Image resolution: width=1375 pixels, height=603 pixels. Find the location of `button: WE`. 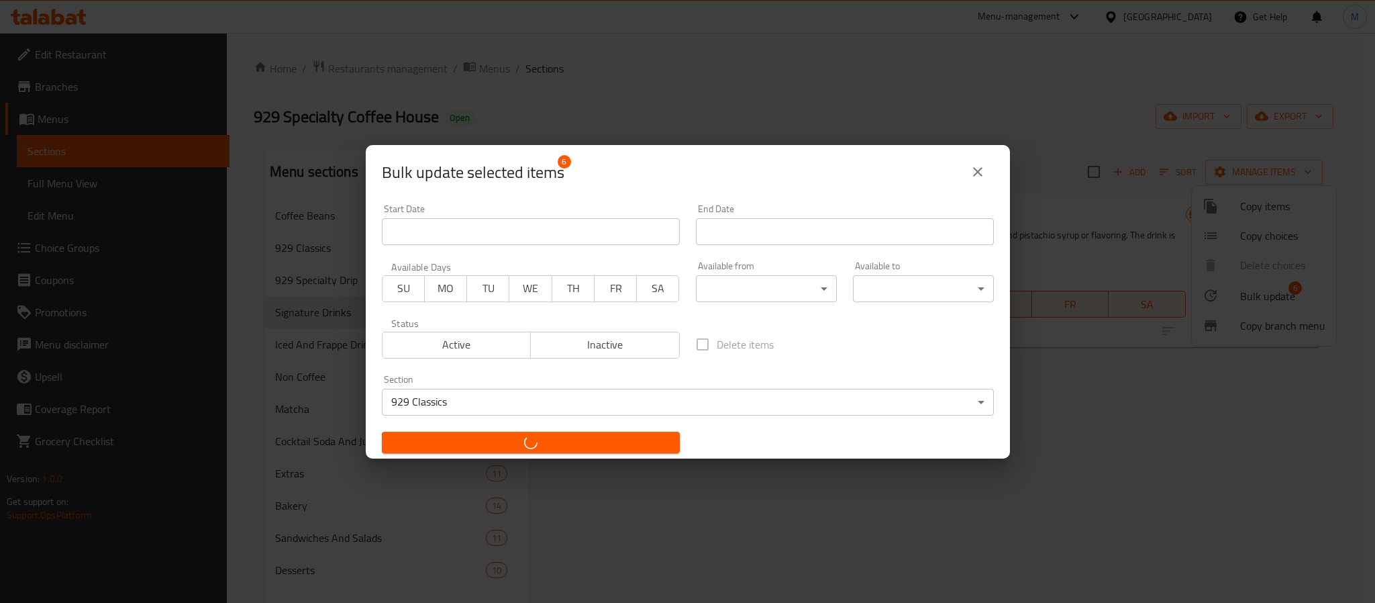

button: WE is located at coordinates (530, 289).